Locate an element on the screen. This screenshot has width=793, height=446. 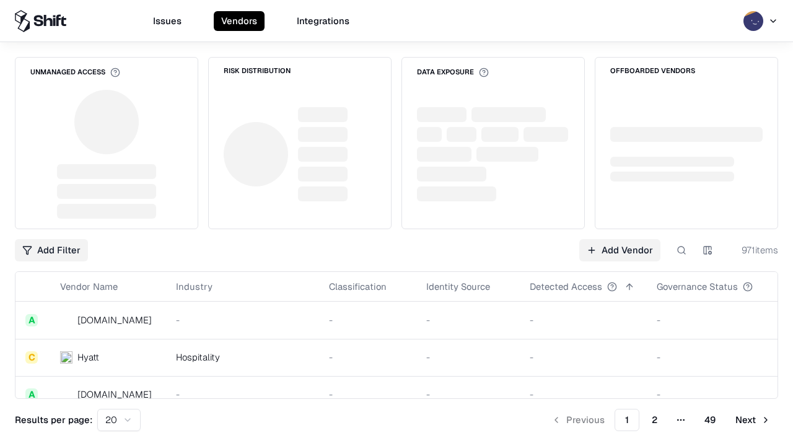
div: Data Exposure is located at coordinates (453, 72).